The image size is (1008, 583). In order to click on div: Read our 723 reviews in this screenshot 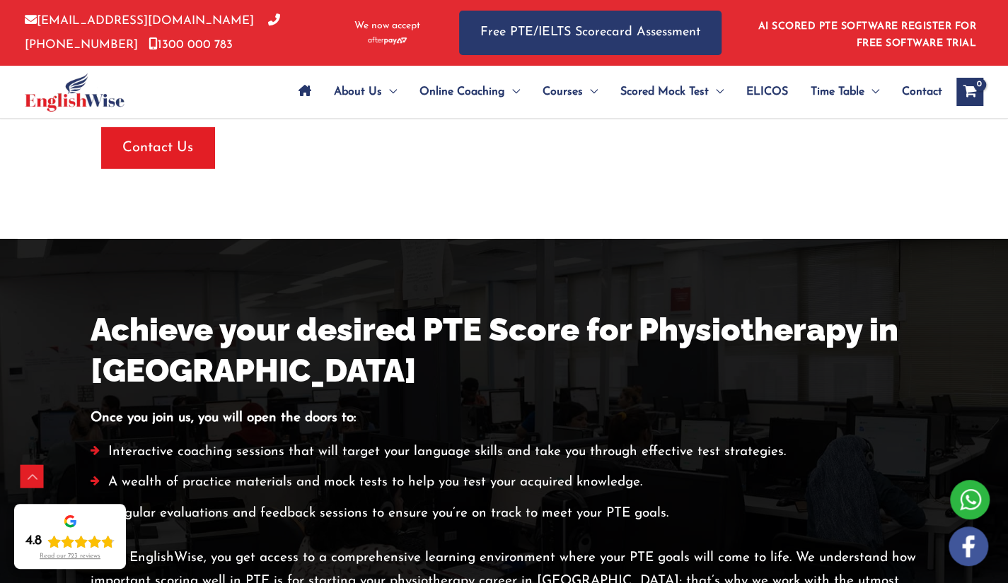, I will do `click(70, 557)`.